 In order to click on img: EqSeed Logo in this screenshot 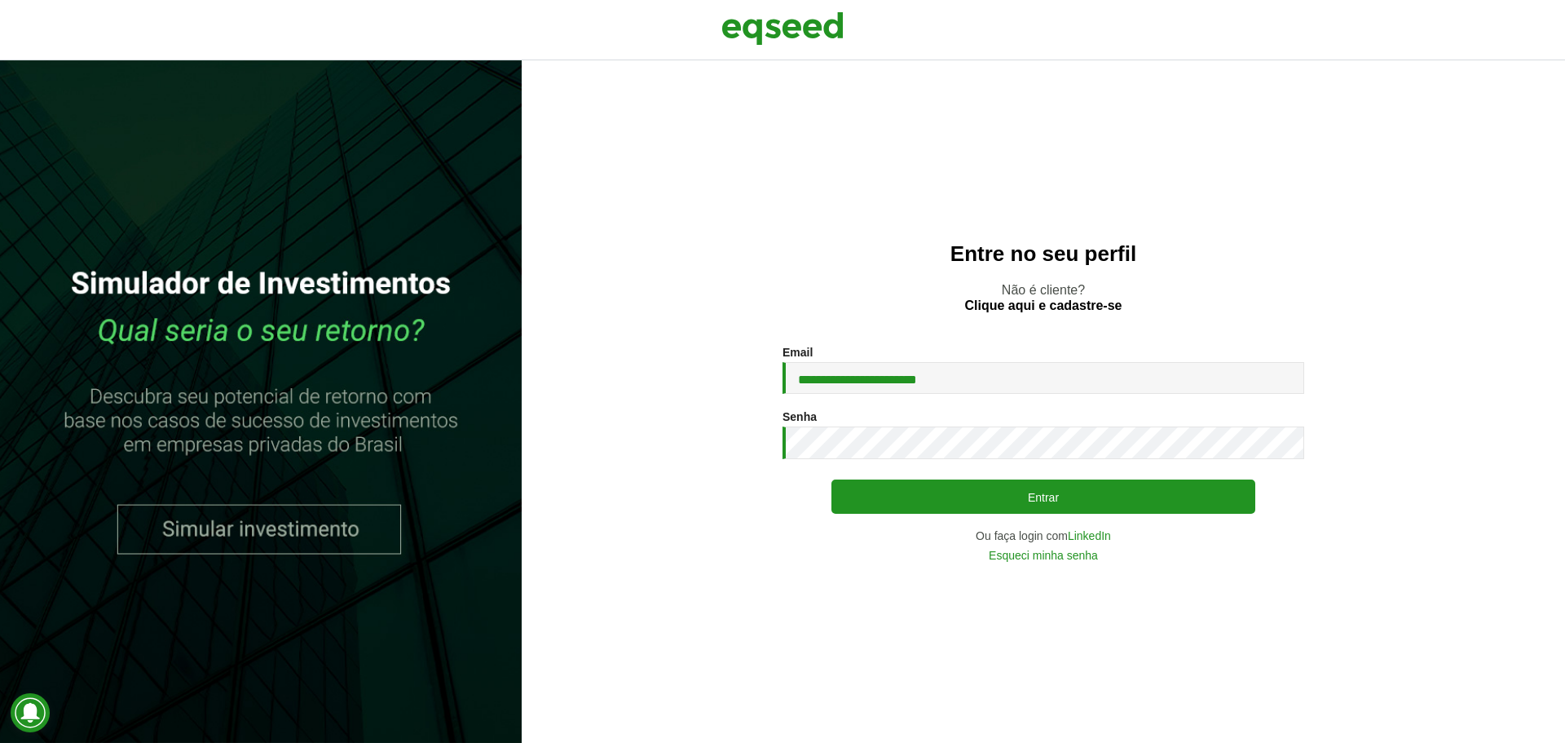, I will do `click(783, 29)`.